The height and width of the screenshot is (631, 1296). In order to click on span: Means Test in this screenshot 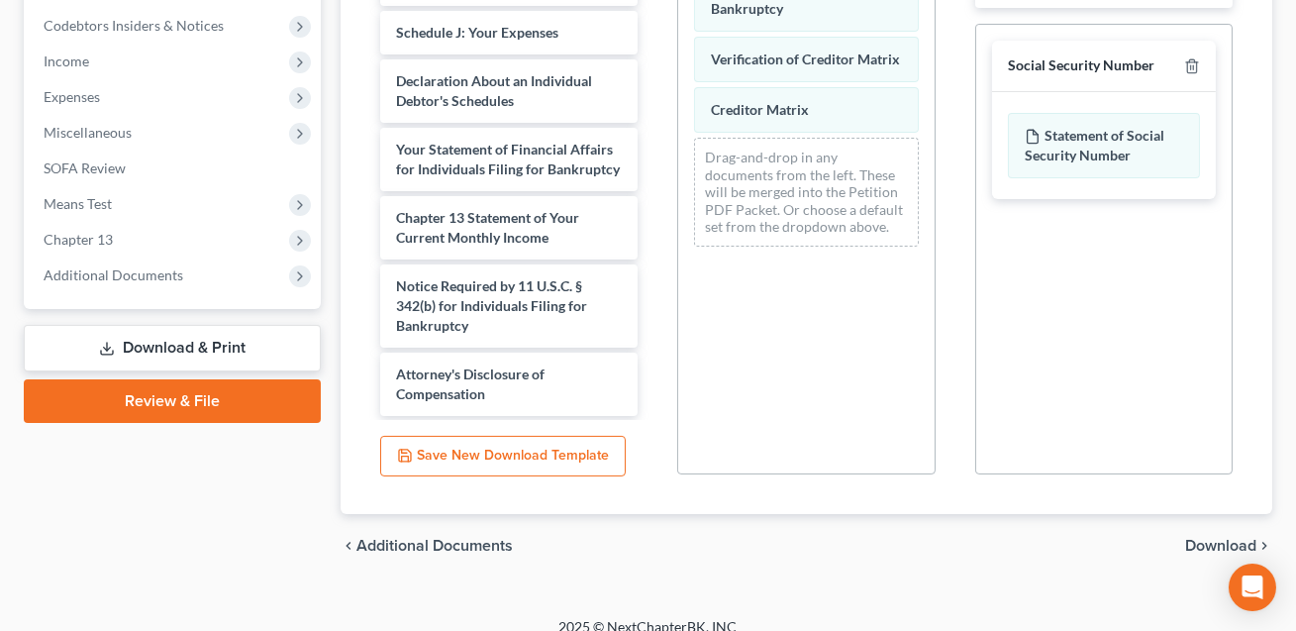, I will do `click(77, 203)`.